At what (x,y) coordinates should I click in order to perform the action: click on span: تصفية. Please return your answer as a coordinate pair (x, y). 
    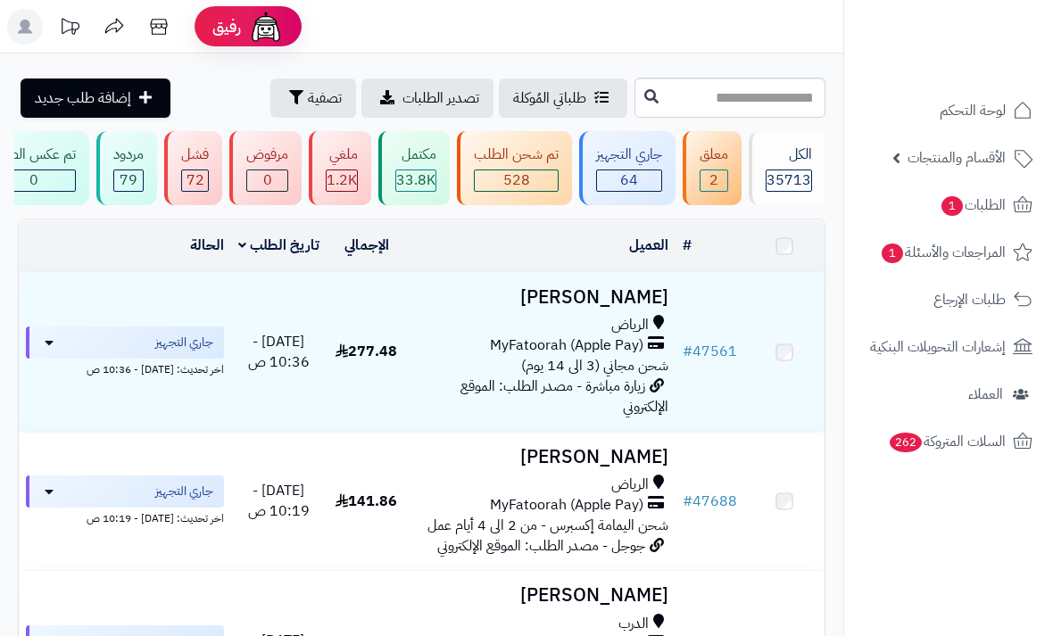
    Looking at the image, I should click on (325, 98).